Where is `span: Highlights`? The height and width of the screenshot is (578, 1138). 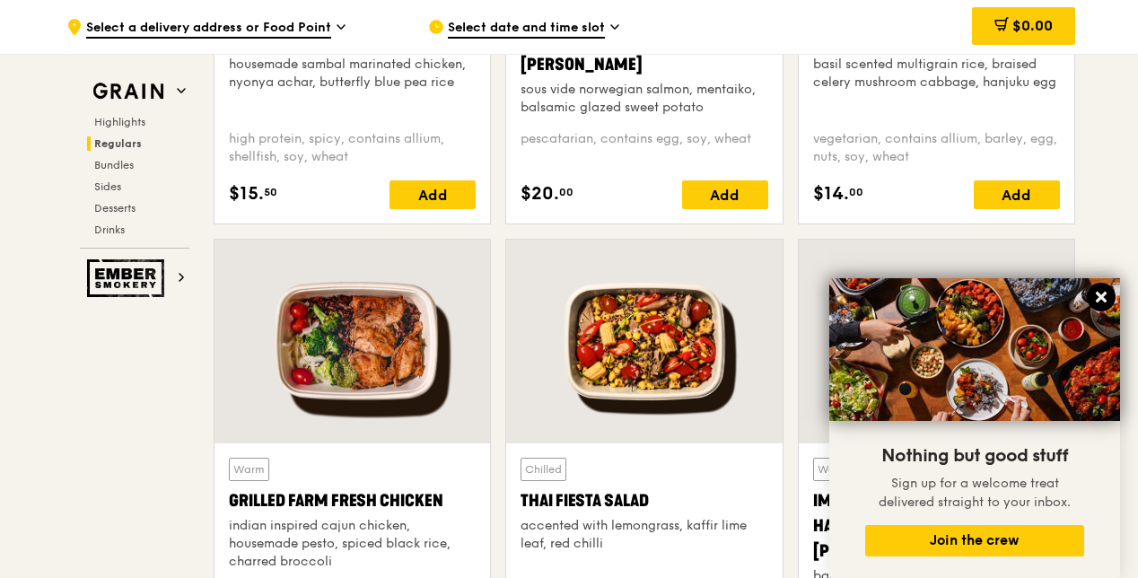
span: Highlights is located at coordinates (119, 122).